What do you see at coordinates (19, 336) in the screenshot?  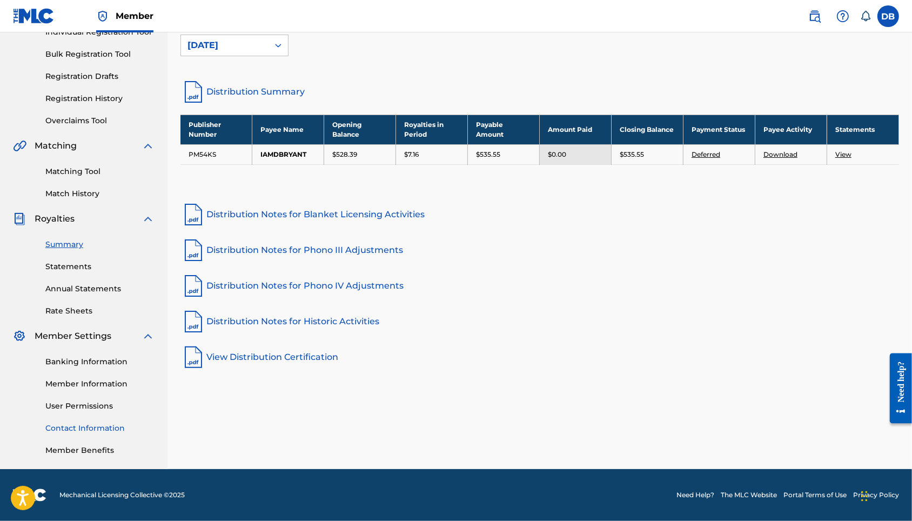 I see `img: Member Settings` at bounding box center [19, 336].